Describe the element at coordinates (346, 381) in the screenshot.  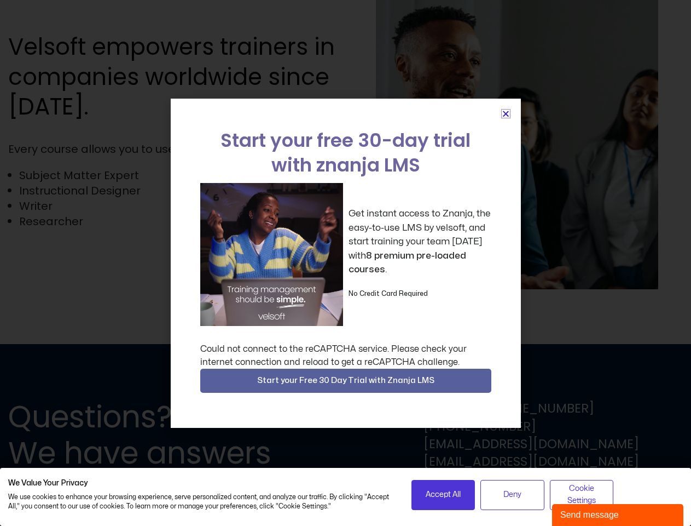
I see `button: Start your Free 30 Day Trial with Znanja LMS` at that location.